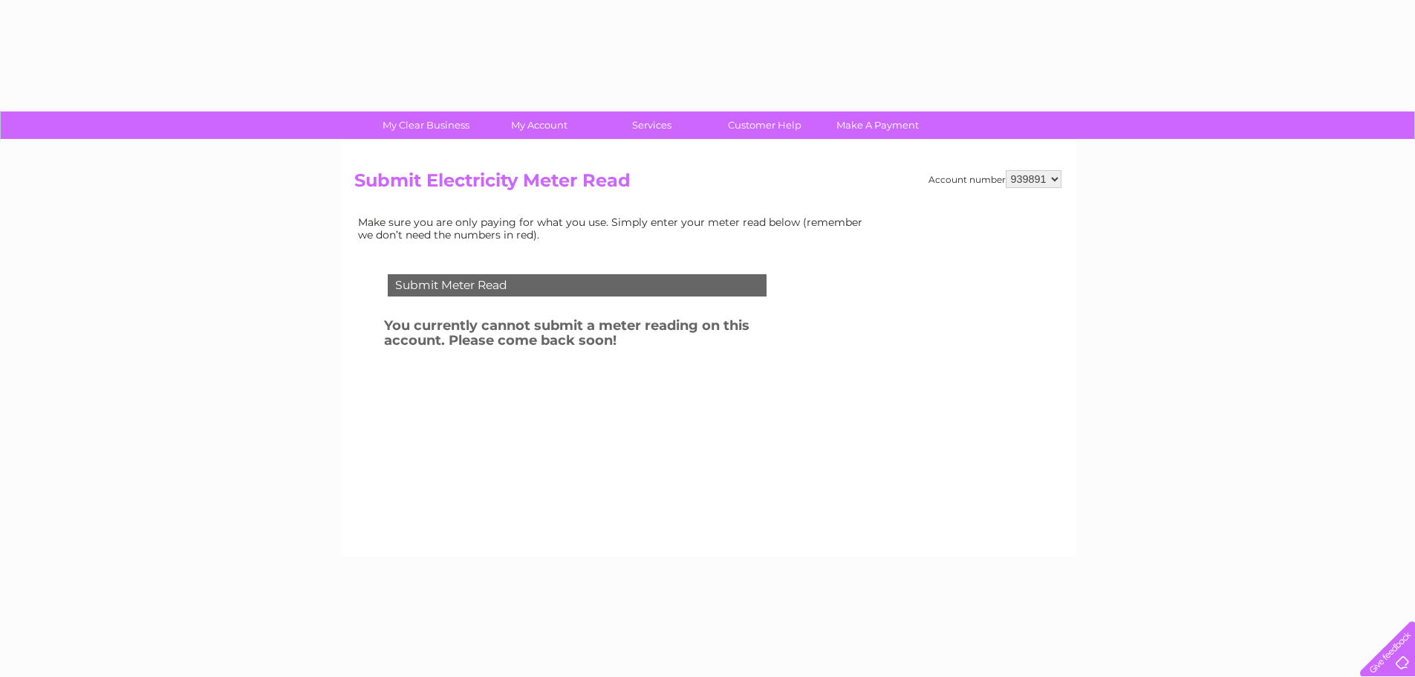  What do you see at coordinates (995, 179) in the screenshot?
I see `div: Account number` at bounding box center [995, 179].